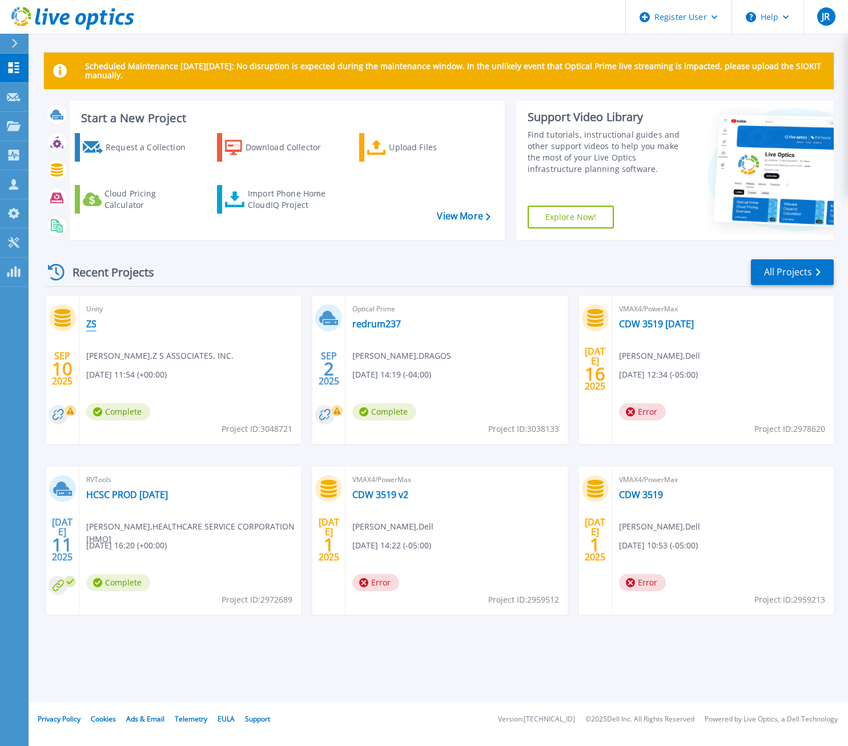 This screenshot has height=746, width=848. What do you see at coordinates (523, 429) in the screenshot?
I see `span: Project ID: 3038133` at bounding box center [523, 429].